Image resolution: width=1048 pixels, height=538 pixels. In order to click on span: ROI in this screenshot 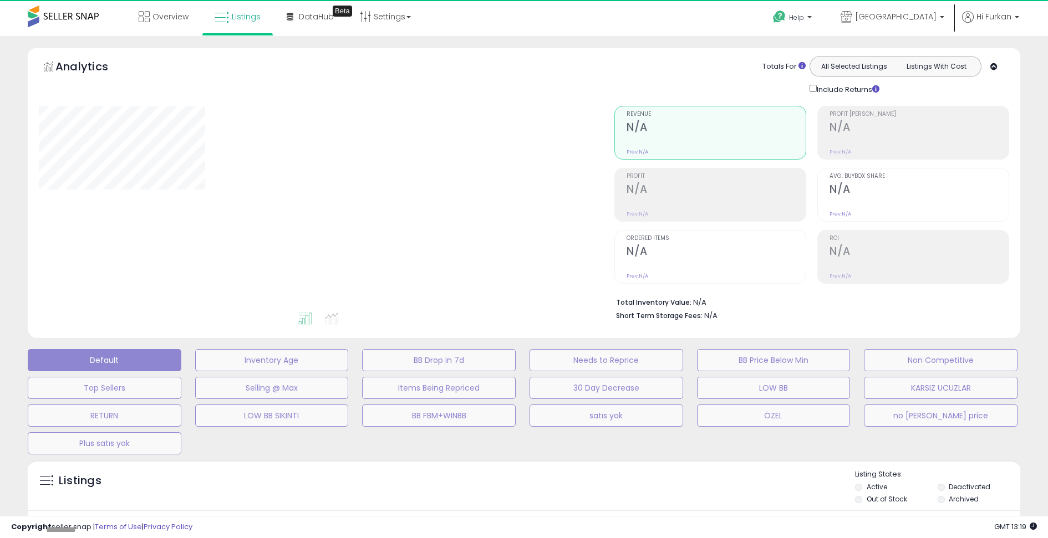, I will do `click(919, 238)`.